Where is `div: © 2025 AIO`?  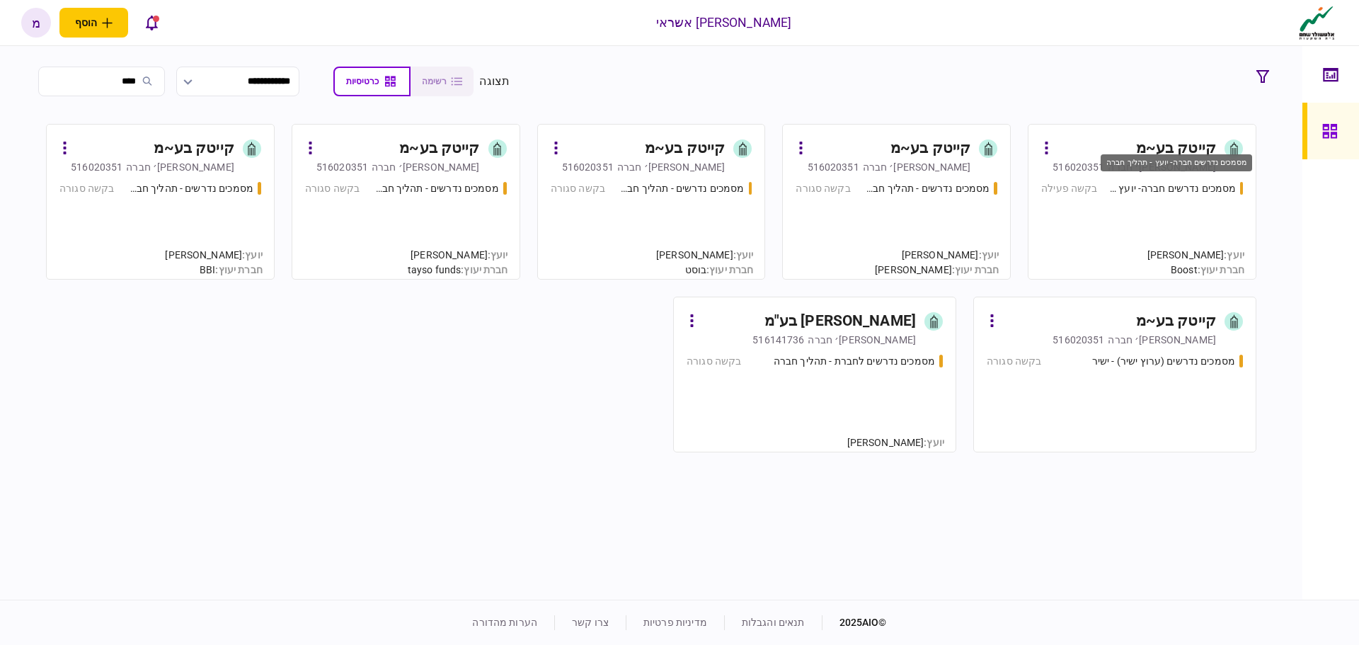 div: © 2025 AIO is located at coordinates (854, 622).